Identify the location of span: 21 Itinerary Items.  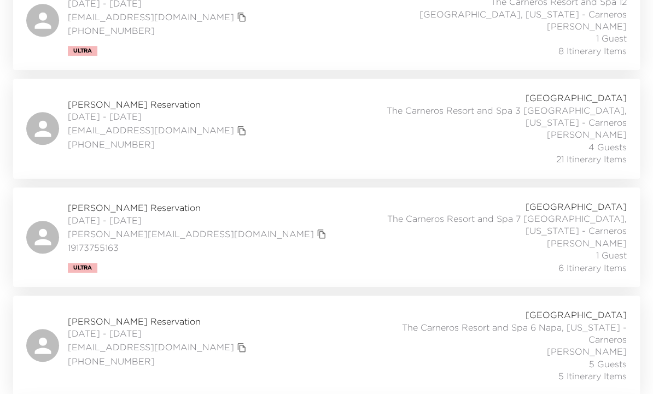
(591, 159).